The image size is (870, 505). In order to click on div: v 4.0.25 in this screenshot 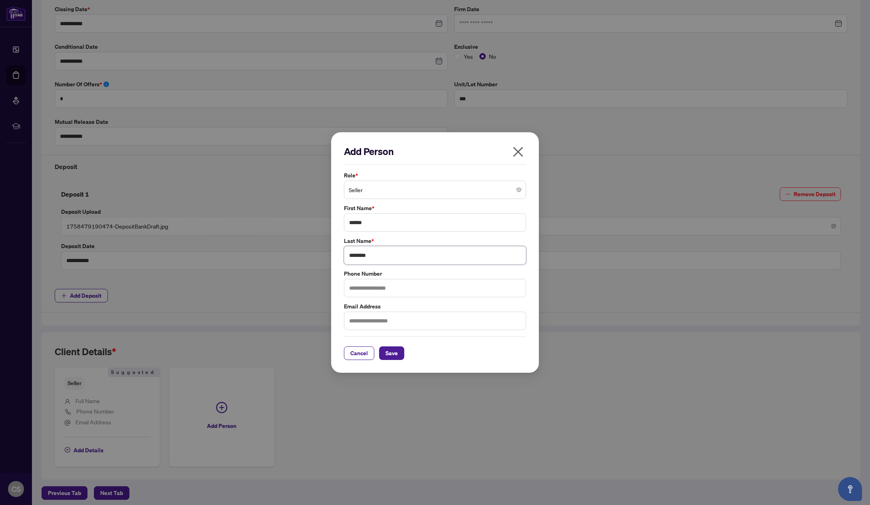, I will do `click(31, 16)`.